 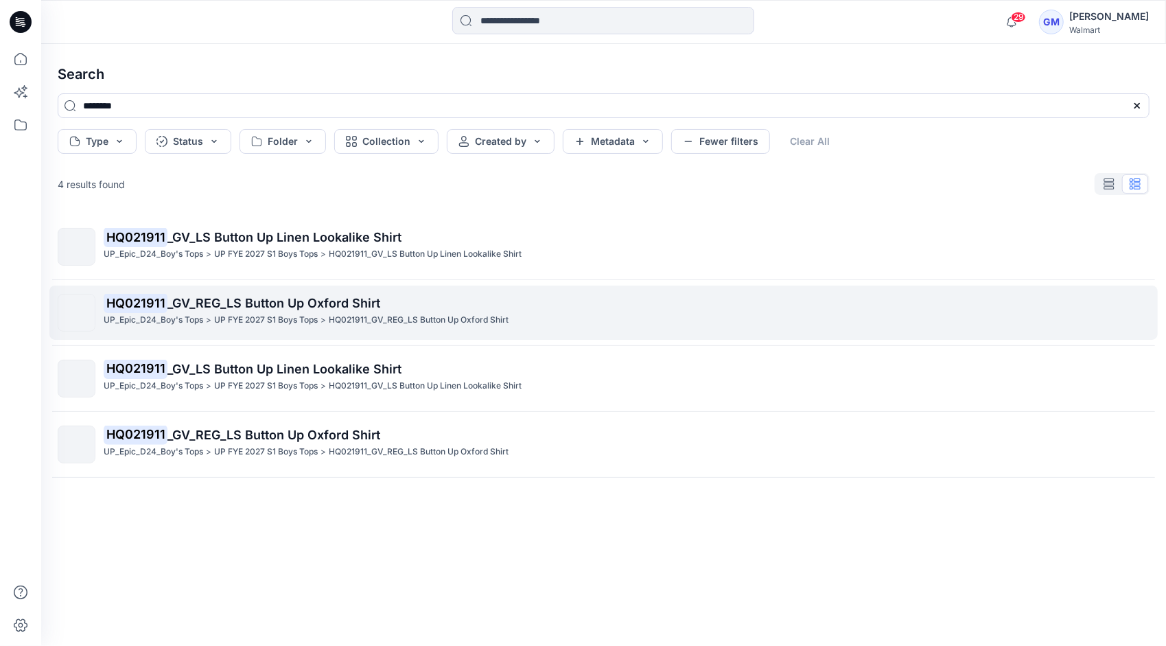 What do you see at coordinates (91, 184) in the screenshot?
I see `p: 4 results found` at bounding box center [91, 184].